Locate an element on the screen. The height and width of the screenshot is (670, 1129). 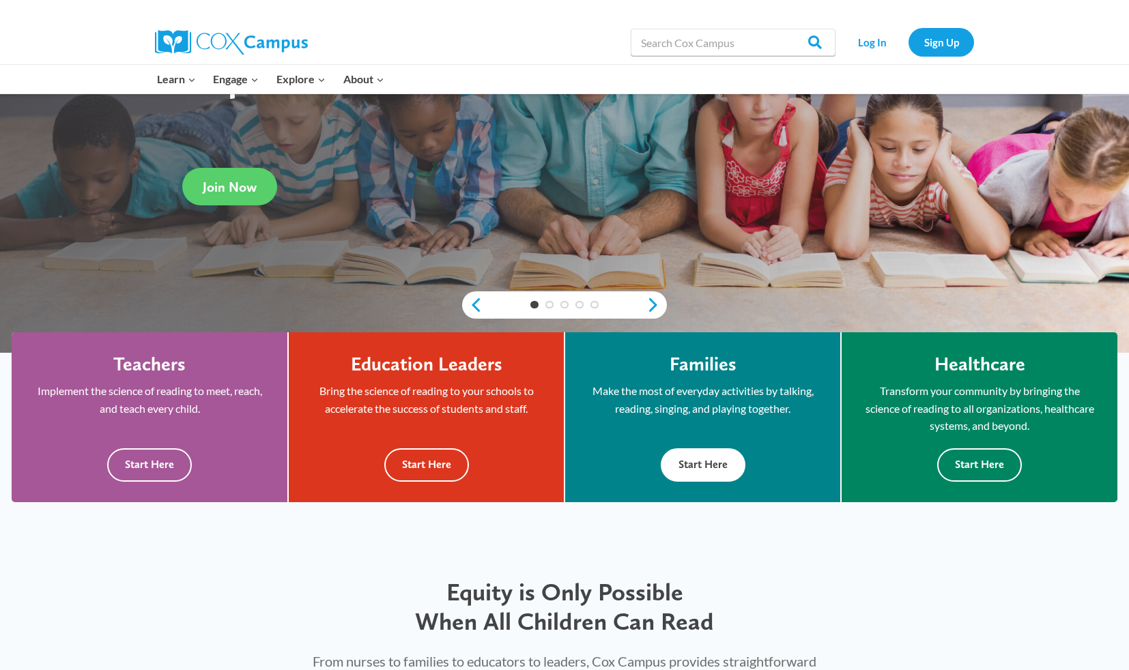
a: Teachers Implement the science of reading to meet, reach, and teach every child. Start Here is located at coordinates (149, 418).